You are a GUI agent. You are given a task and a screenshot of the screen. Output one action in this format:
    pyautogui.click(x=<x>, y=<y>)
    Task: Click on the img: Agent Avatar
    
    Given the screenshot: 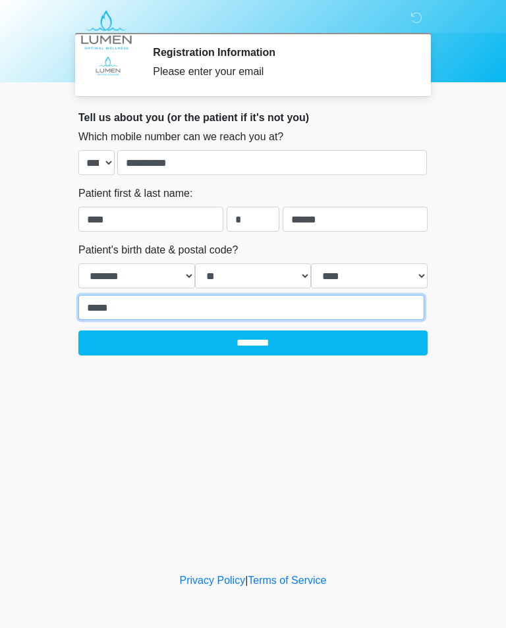 What is the action you would take?
    pyautogui.click(x=108, y=66)
    